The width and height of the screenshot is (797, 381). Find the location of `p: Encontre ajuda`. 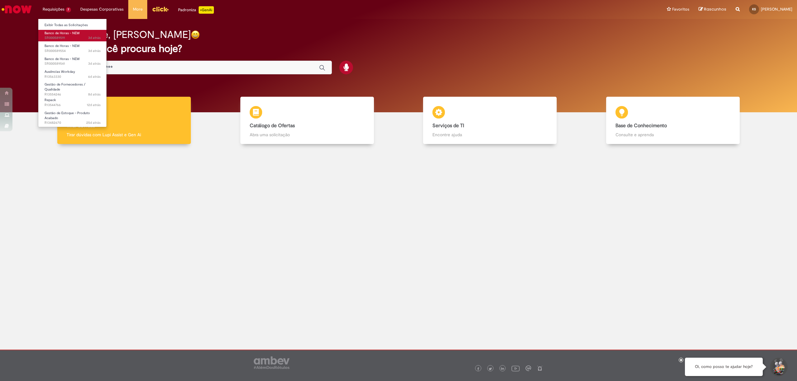

p: Encontre ajuda is located at coordinates (490, 135).